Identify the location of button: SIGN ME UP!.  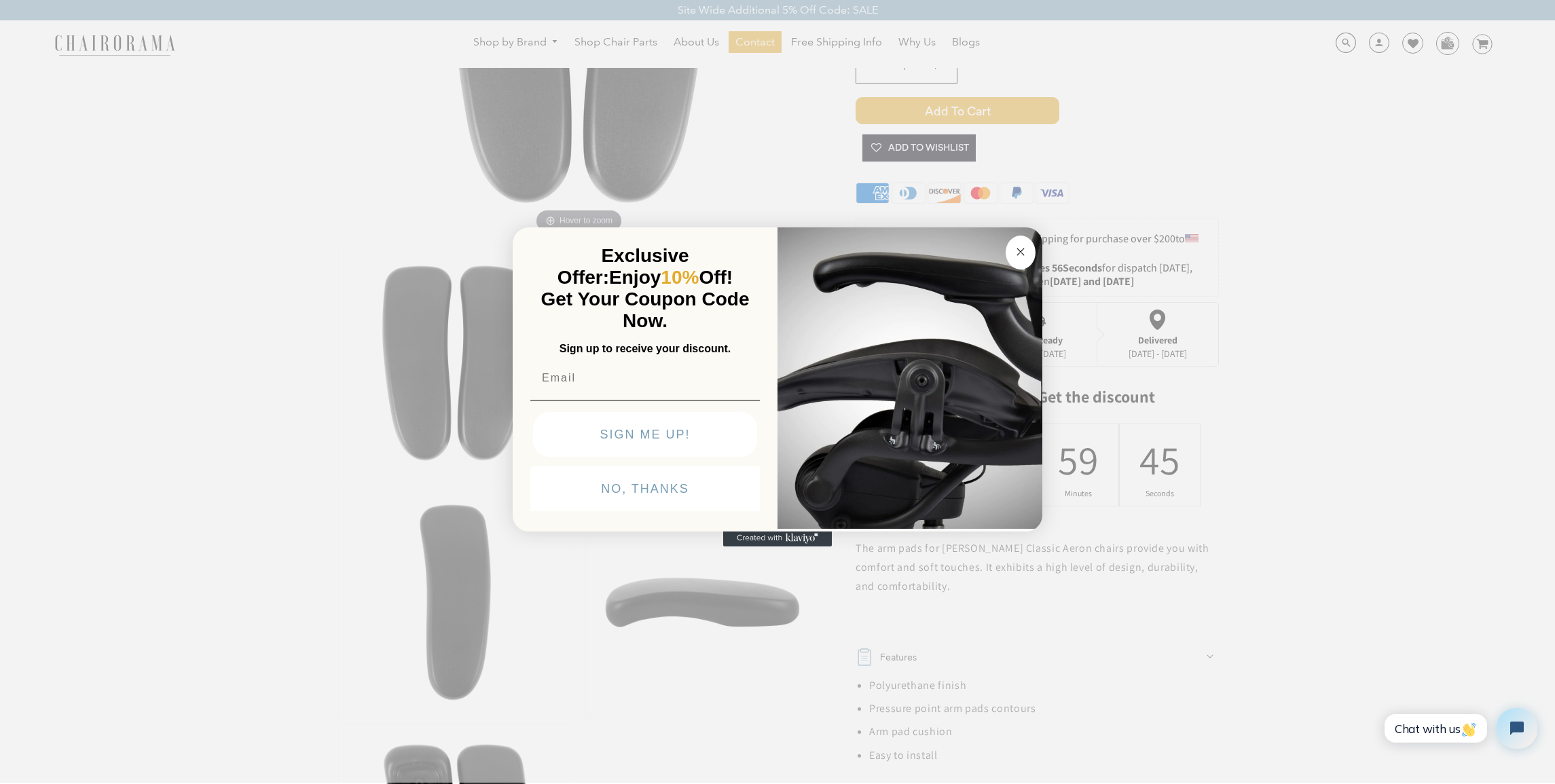
(645, 435).